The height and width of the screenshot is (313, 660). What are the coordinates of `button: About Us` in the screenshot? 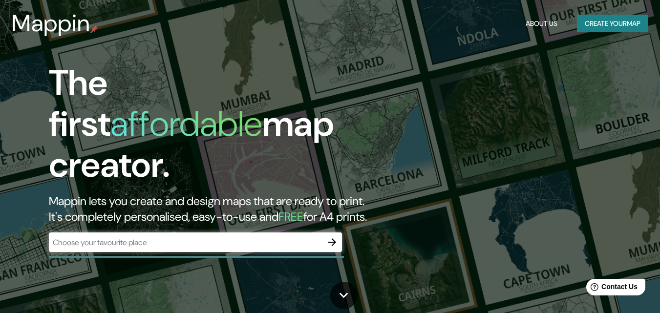 It's located at (541, 23).